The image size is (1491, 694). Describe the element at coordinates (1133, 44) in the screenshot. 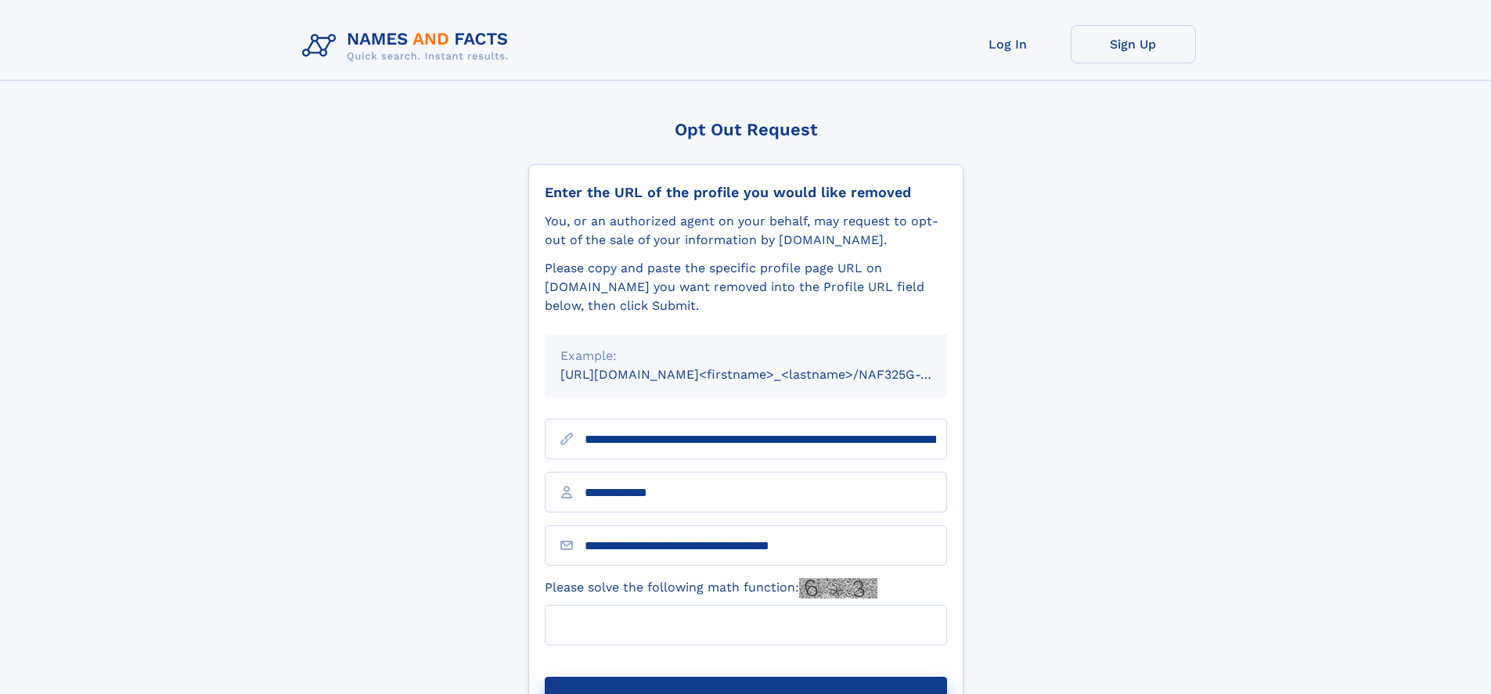

I see `a: Sign Up` at that location.